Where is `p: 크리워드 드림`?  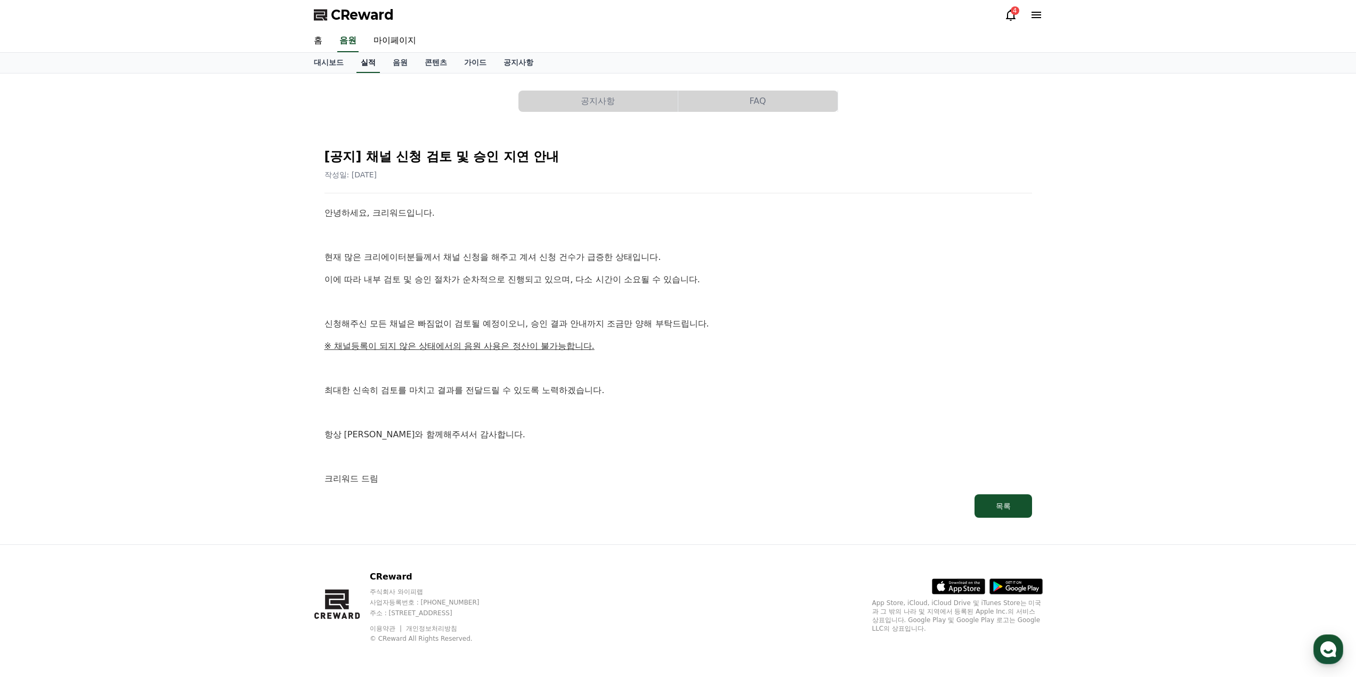 p: 크리워드 드림 is located at coordinates (678, 479).